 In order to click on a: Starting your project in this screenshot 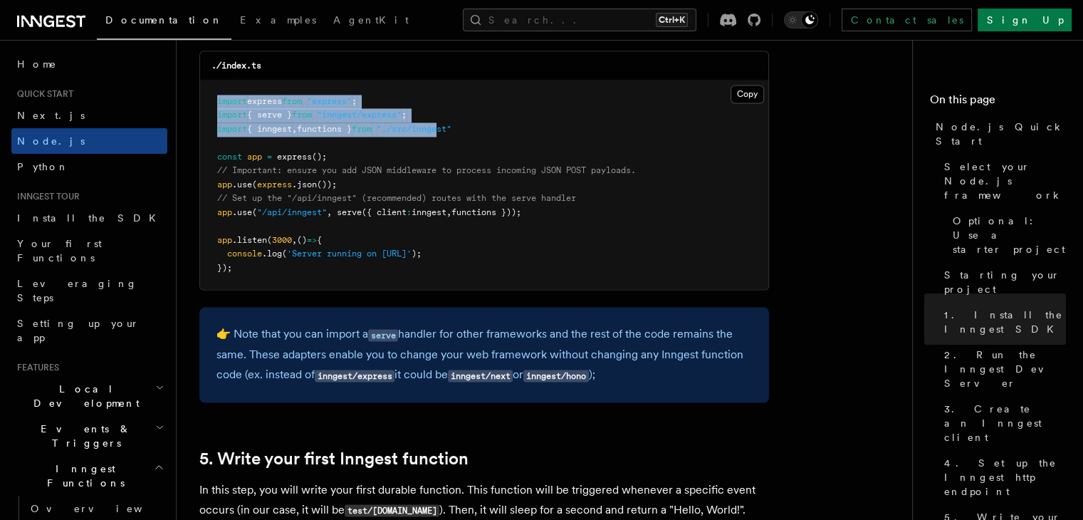, I will do `click(1002, 282)`.